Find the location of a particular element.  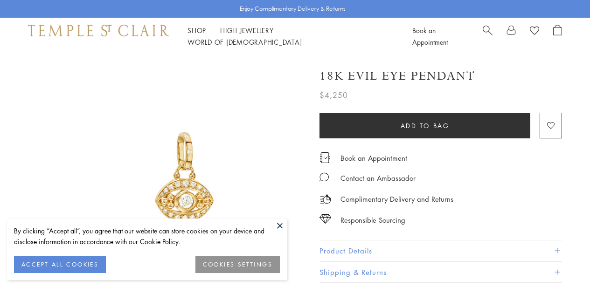

h1: 18K Evil Eye Pendant is located at coordinates (398, 76).